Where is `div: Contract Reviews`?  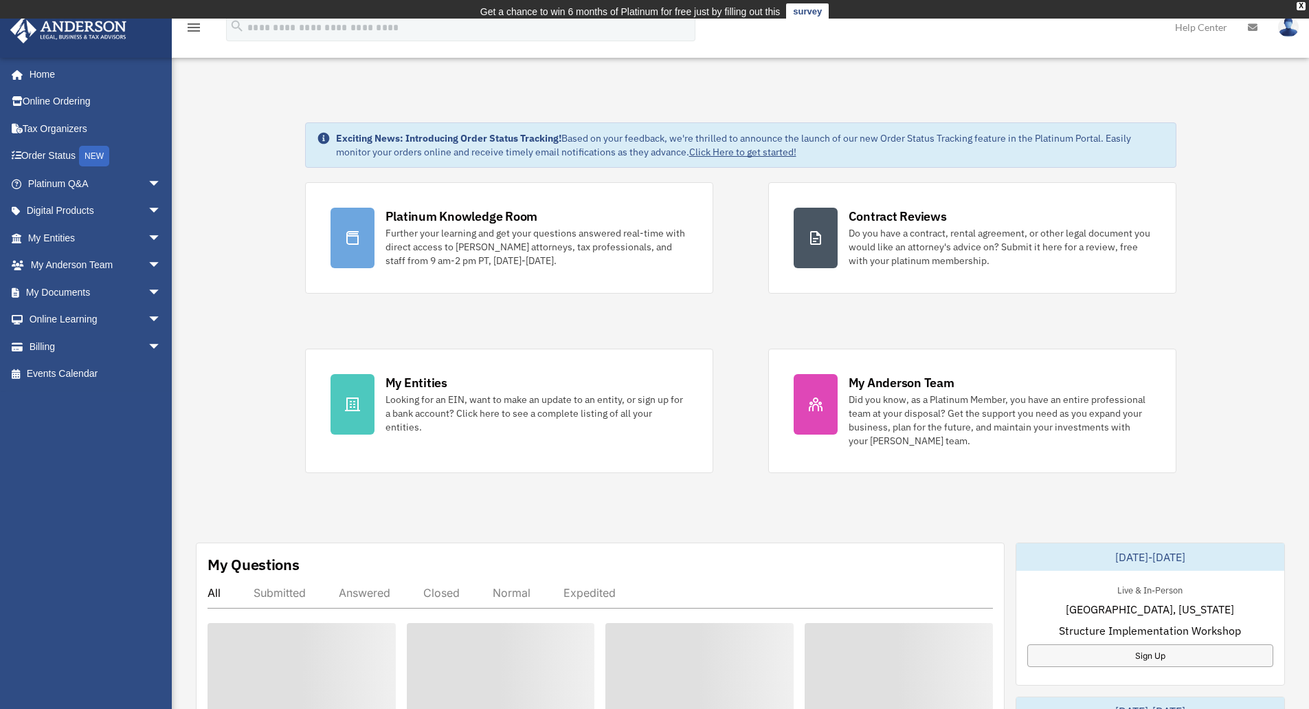
div: Contract Reviews is located at coordinates (898, 216).